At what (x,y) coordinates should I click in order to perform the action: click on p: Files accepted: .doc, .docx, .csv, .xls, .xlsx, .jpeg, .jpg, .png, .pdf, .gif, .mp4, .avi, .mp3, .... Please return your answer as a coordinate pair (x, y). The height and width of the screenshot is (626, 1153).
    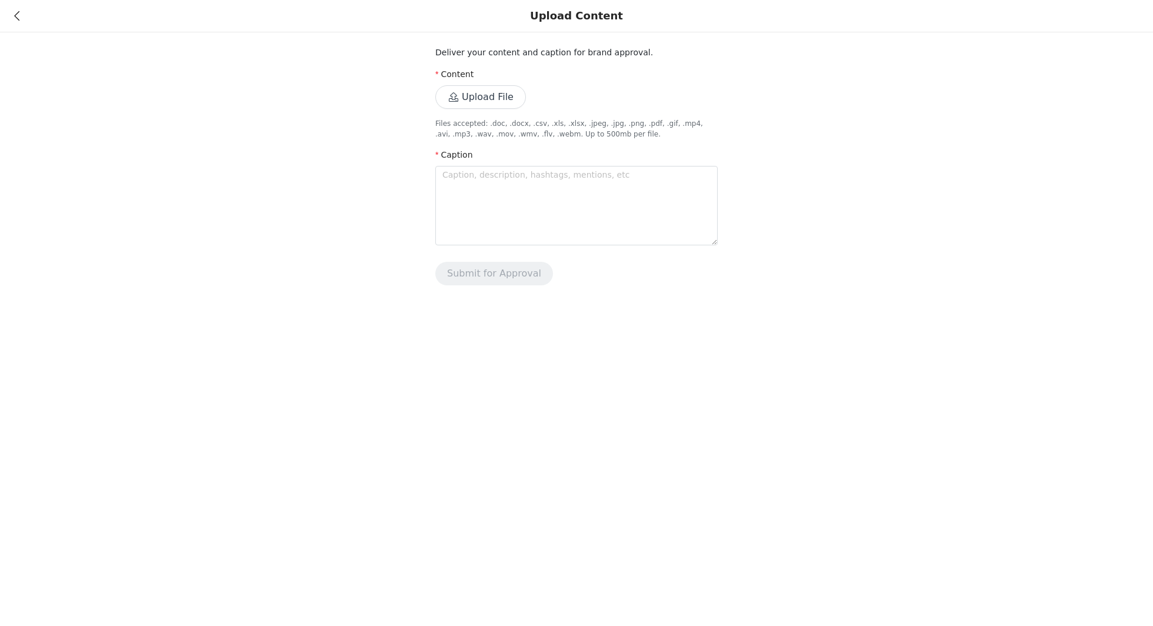
    Looking at the image, I should click on (576, 129).